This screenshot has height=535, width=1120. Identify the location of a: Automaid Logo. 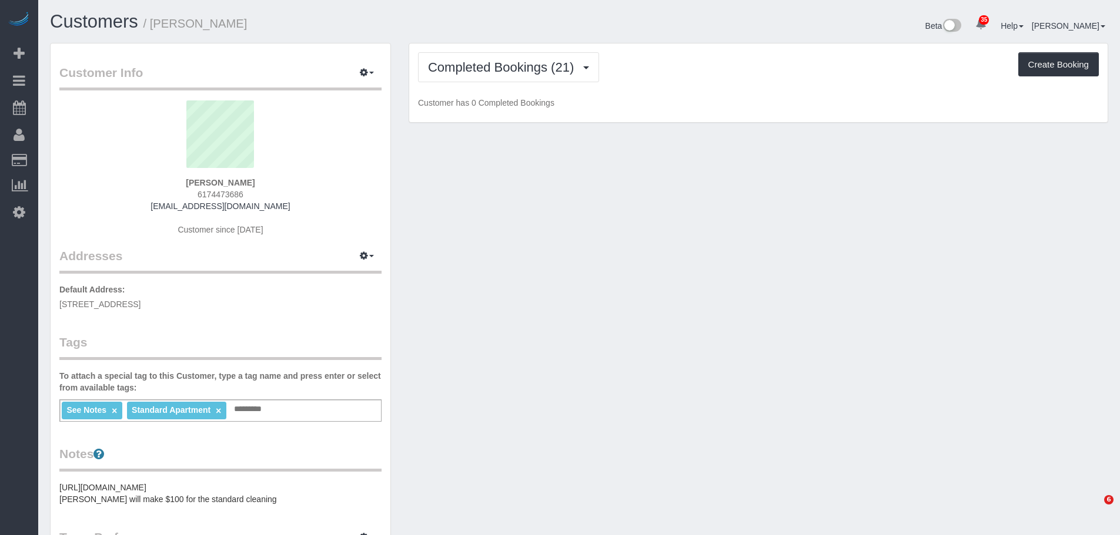
(19, 20).